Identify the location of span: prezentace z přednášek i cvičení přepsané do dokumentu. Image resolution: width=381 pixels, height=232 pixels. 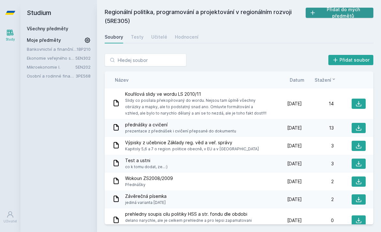
(181, 131).